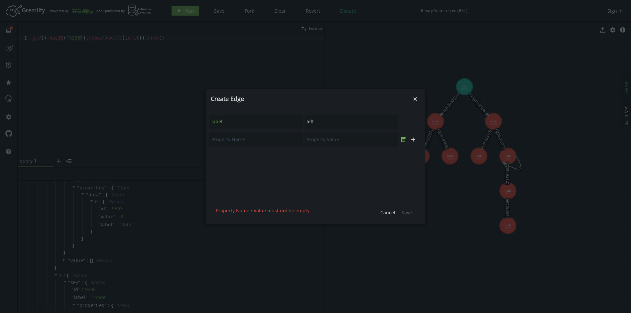  I want to click on span: Cancel, so click(388, 212).